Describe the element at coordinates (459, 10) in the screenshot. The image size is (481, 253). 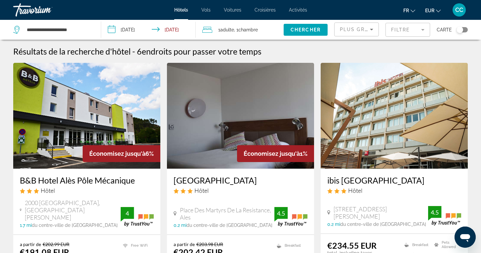
I see `span: CC` at that location.